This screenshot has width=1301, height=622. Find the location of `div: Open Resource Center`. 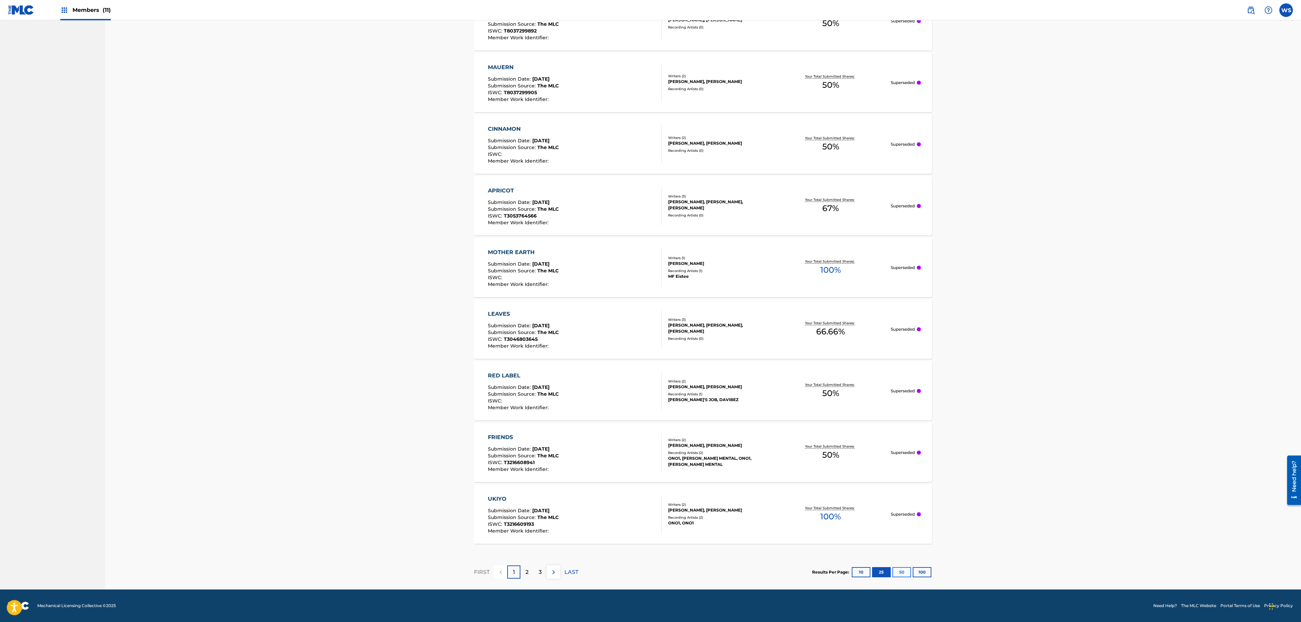

div: Open Resource Center is located at coordinates (12, 28).